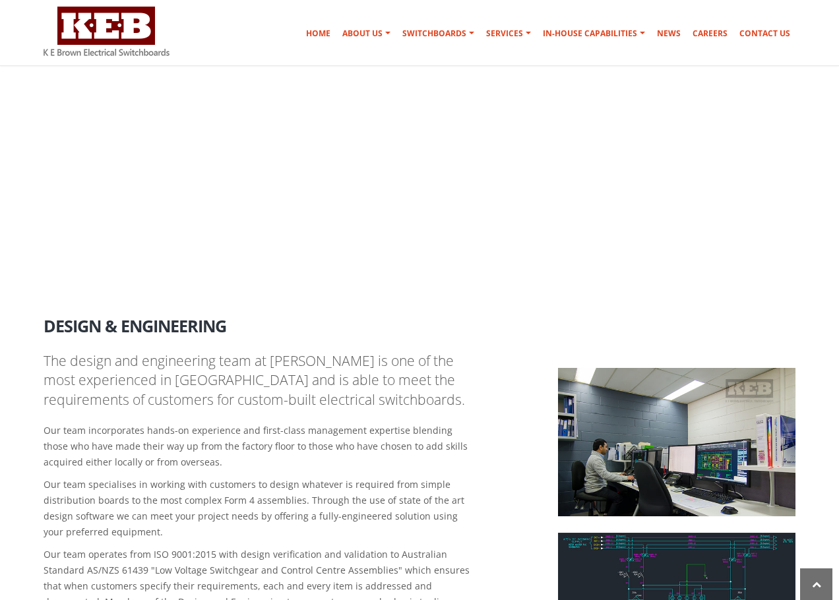 This screenshot has width=839, height=600. What do you see at coordinates (438, 34) in the screenshot?
I see `a: Switchboards` at bounding box center [438, 34].